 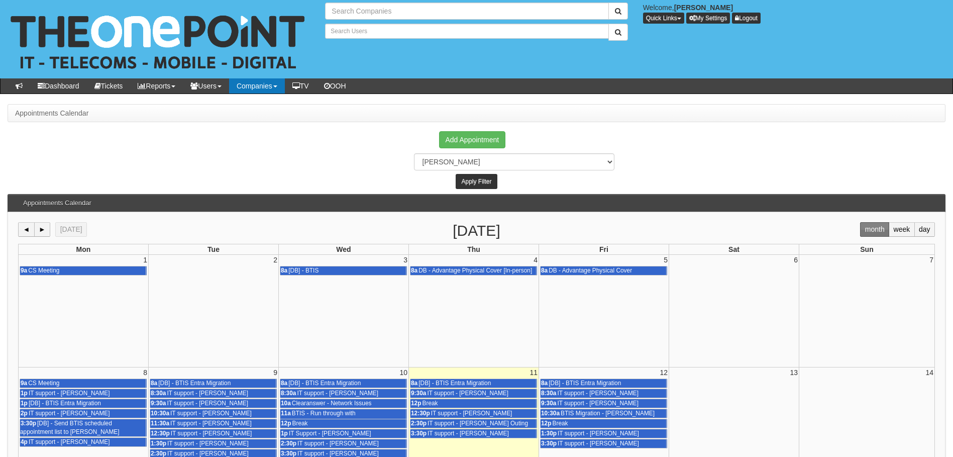 I want to click on a: Tickets, so click(x=109, y=86).